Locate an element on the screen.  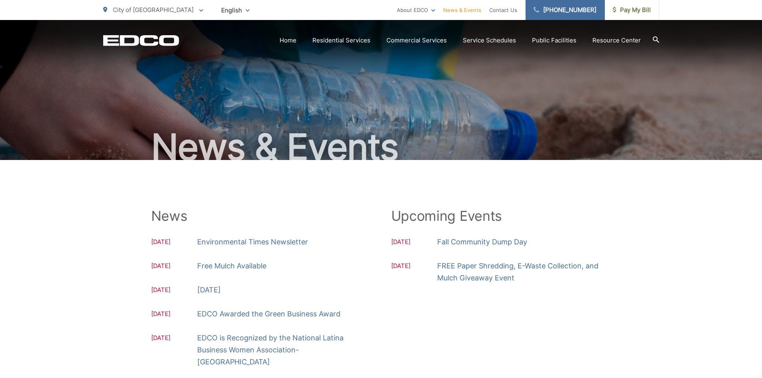
a: EDCO Awarded the Green Business Award is located at coordinates (269, 314).